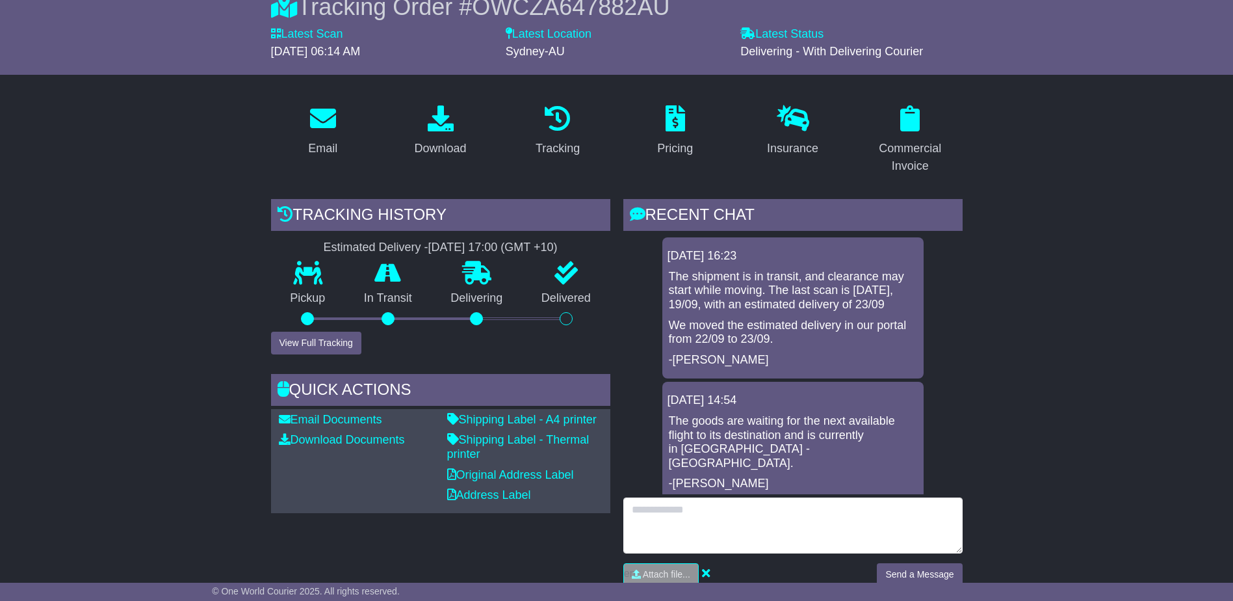  What do you see at coordinates (558, 148) in the screenshot?
I see `div: Tracking` at bounding box center [558, 148].